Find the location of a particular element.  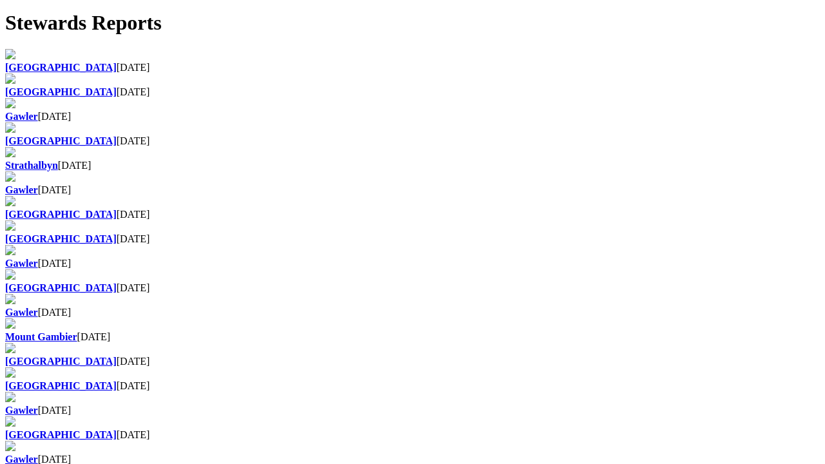

b: Mount Gambier is located at coordinates (41, 336).